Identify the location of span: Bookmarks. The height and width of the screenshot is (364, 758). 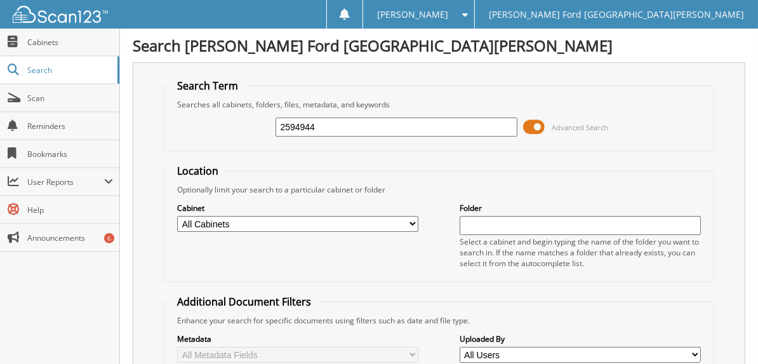
(70, 154).